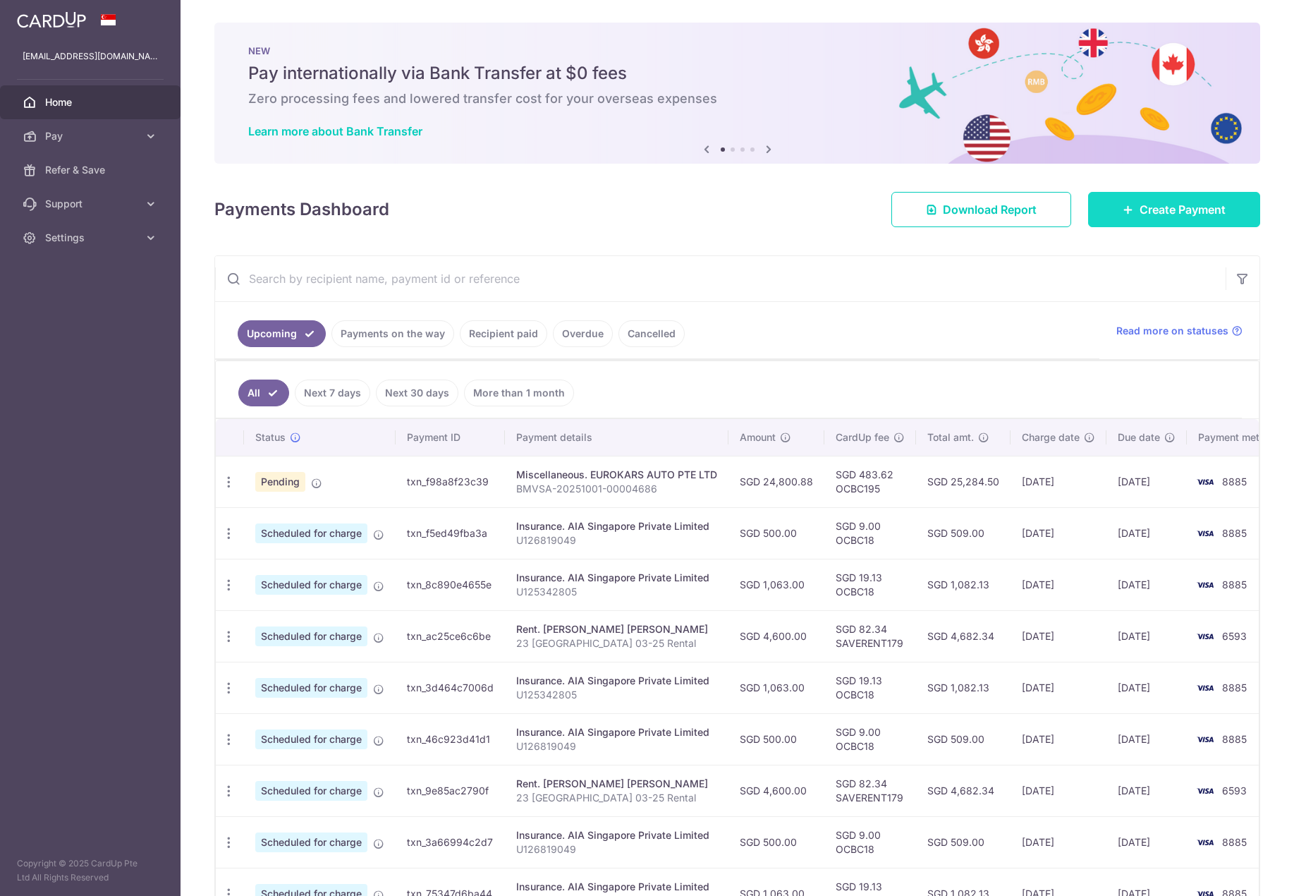 The height and width of the screenshot is (896, 1294). What do you see at coordinates (616, 489) in the screenshot?
I see `p: BMVSA-20251001-00004686` at bounding box center [616, 489].